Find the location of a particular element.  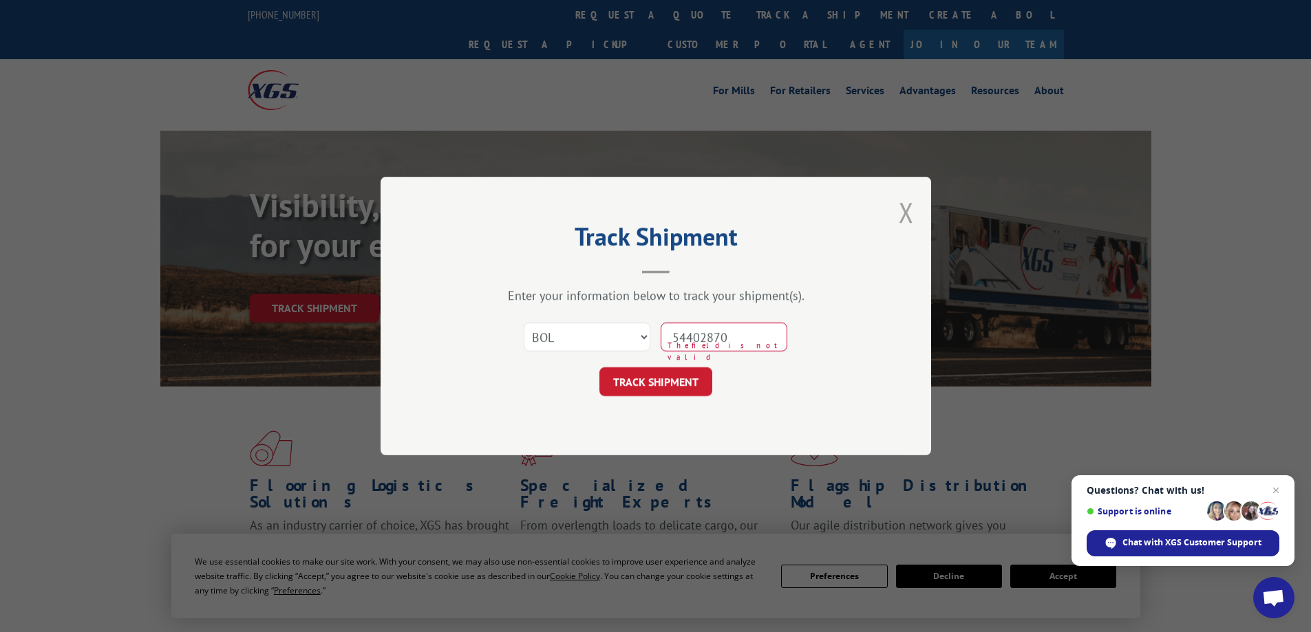

span: Close chat is located at coordinates (1276, 491).